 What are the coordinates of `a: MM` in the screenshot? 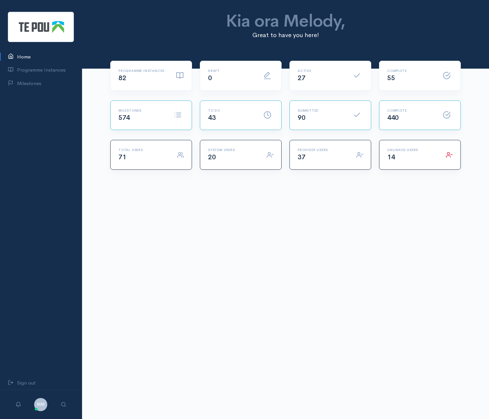 It's located at (41, 404).